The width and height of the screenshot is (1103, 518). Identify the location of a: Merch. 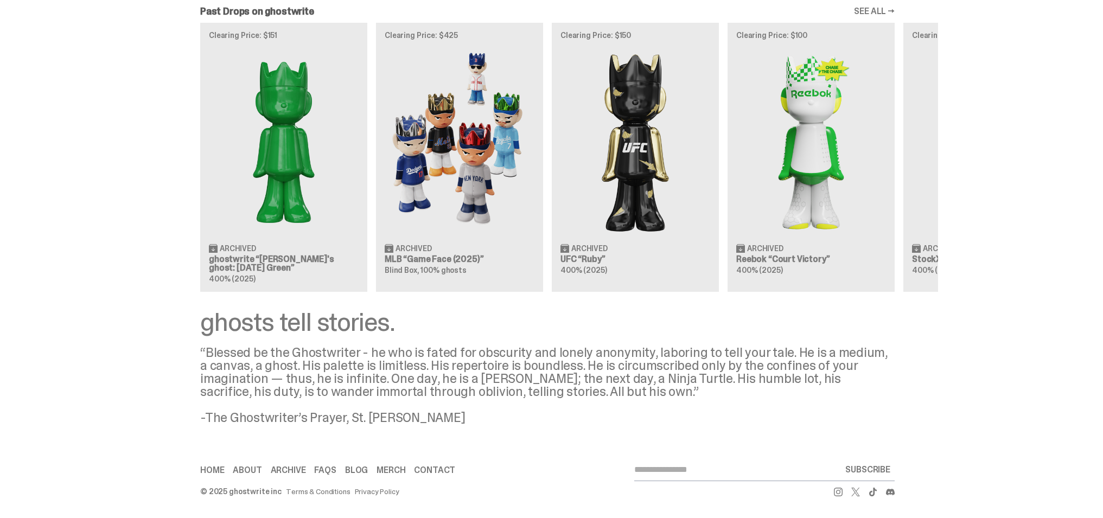
(391, 470).